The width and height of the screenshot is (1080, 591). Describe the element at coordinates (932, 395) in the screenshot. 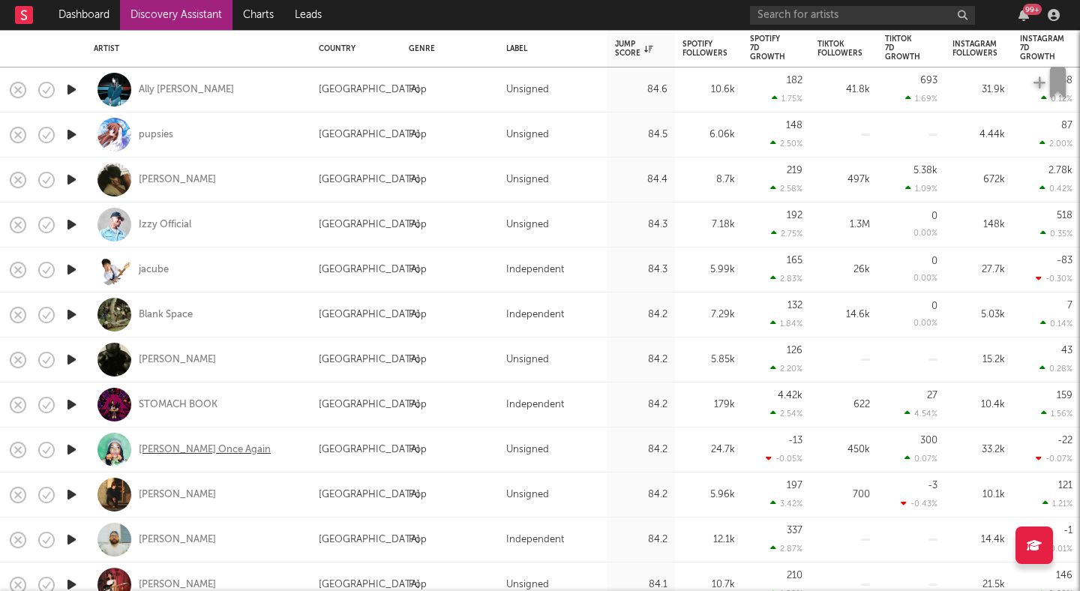

I see `div: 27` at that location.